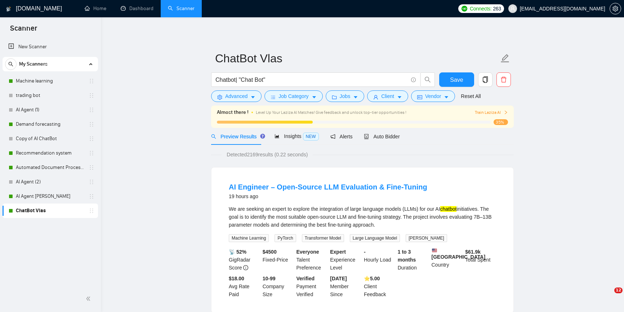  What do you see at coordinates (305, 278) in the screenshot?
I see `b: Verified` at bounding box center [305, 278].